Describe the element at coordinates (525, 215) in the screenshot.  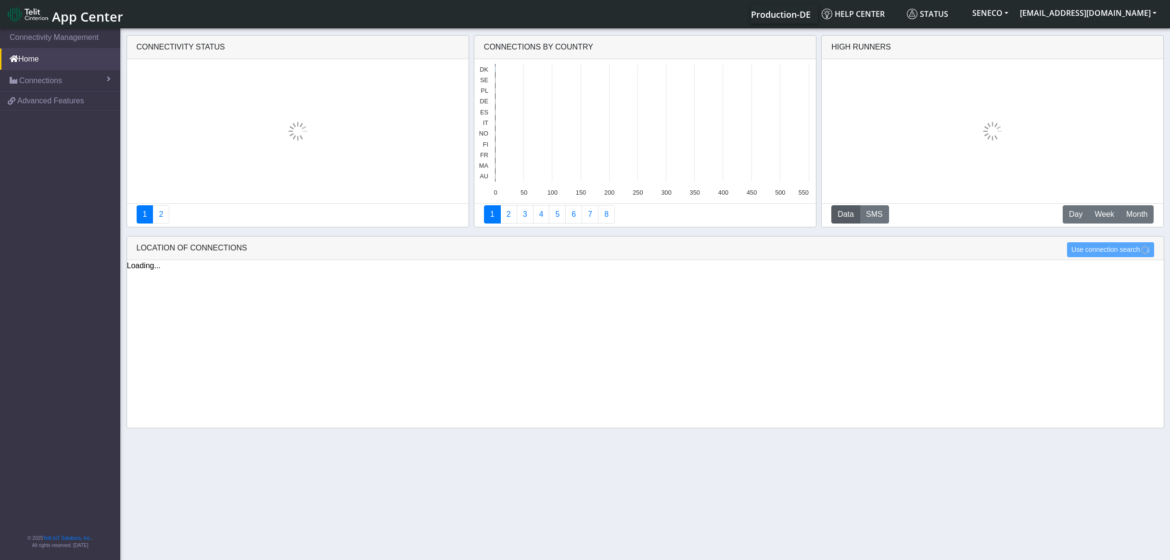
I see `a: Usage per Country` at that location.